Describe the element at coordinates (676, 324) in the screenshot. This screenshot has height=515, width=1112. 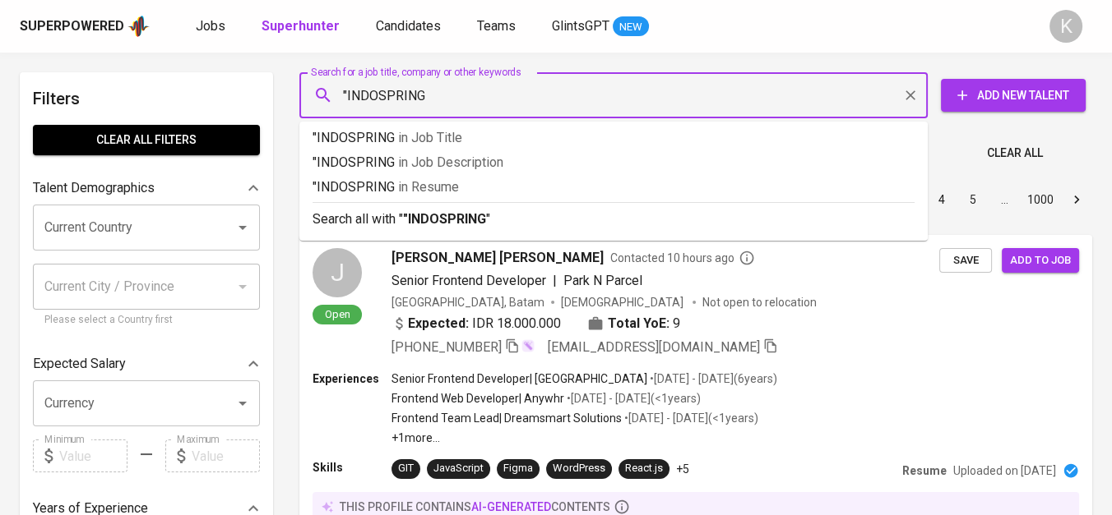
I see `span: 9` at that location.